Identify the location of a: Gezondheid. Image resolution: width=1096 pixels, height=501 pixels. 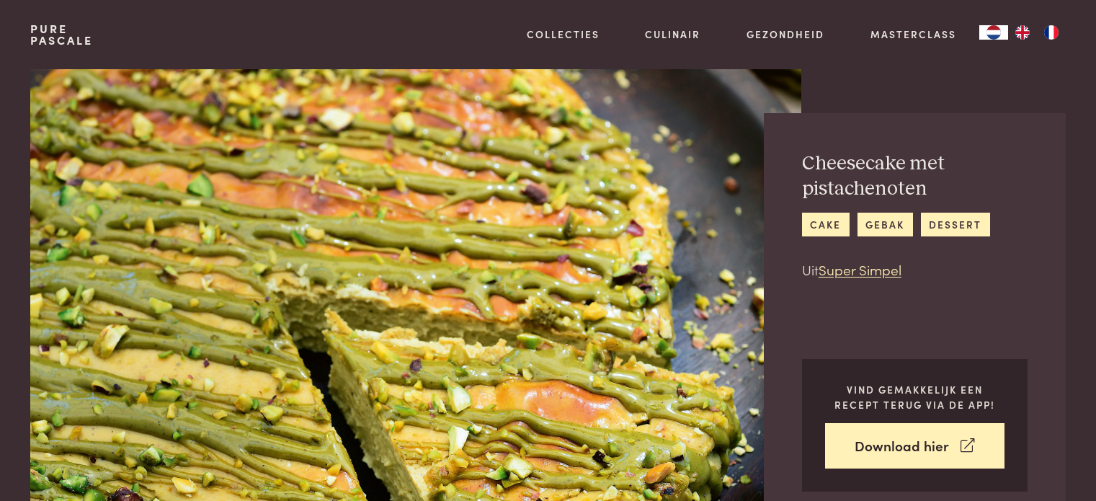
(786, 34).